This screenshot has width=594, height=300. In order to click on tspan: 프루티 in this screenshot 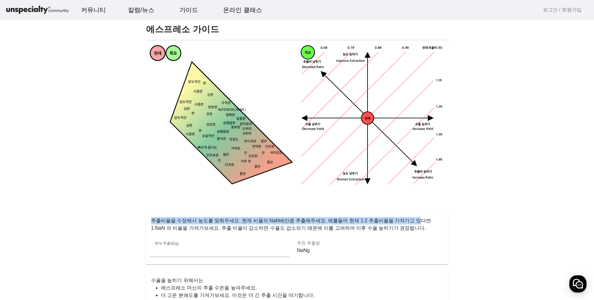, I will do `click(247, 129)`.